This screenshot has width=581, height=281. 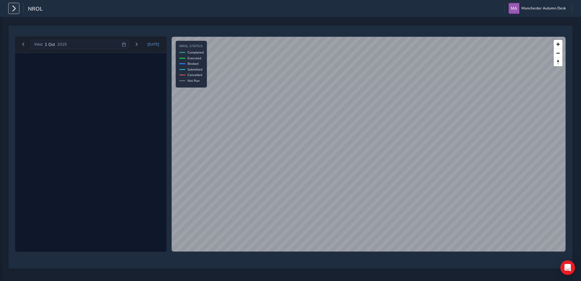 I want to click on span: Manchester Autumn Desk, so click(x=543, y=8).